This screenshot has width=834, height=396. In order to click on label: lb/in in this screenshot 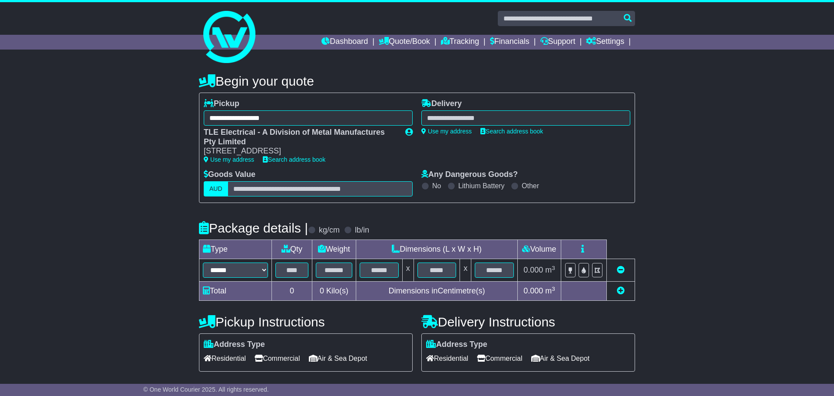, I will do `click(362, 230)`.